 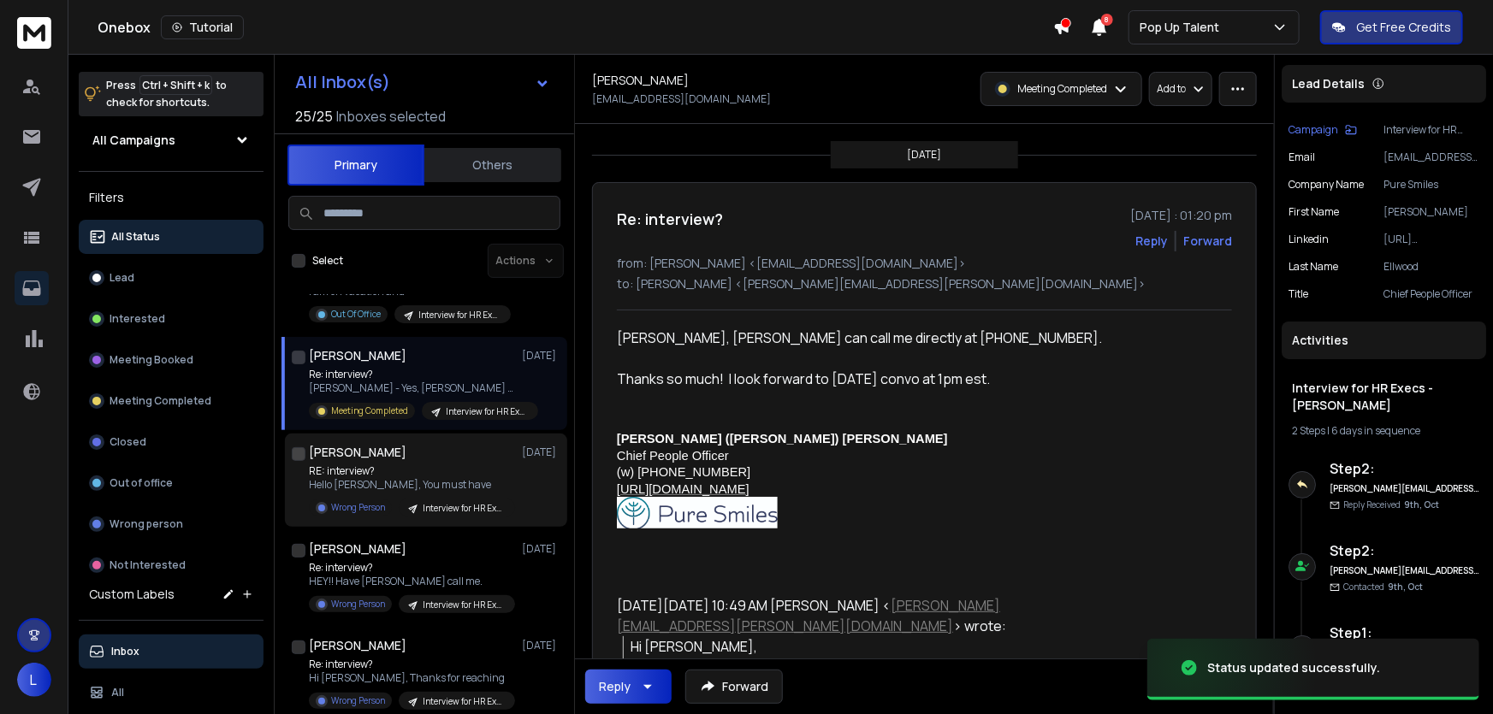 I want to click on img: PeQ_JoDkajrTWZKnPTLilxmssBQIMz0gySYjXpttY36Gf1Rr8dwAr0fCpaoPRxJuU4U0D9dg1BkARYnjpZLI2SLg2TrsfiUoM..., so click(x=697, y=513).